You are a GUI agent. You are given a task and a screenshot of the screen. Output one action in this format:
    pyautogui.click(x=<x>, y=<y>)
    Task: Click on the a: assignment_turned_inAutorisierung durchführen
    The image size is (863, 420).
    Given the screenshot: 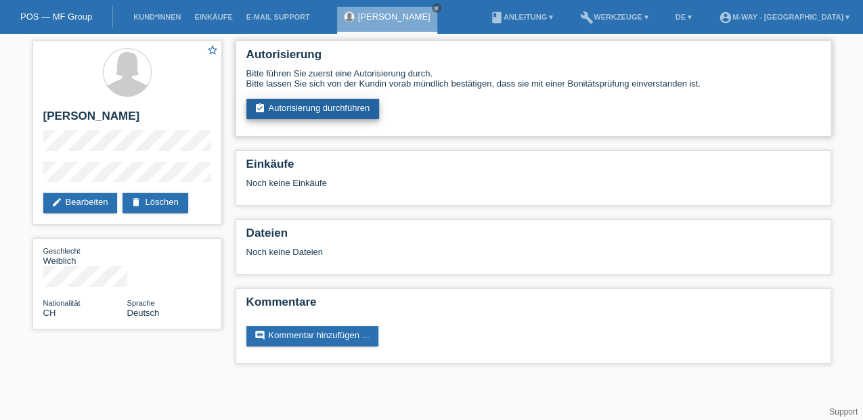 What is the action you would take?
    pyautogui.click(x=313, y=109)
    